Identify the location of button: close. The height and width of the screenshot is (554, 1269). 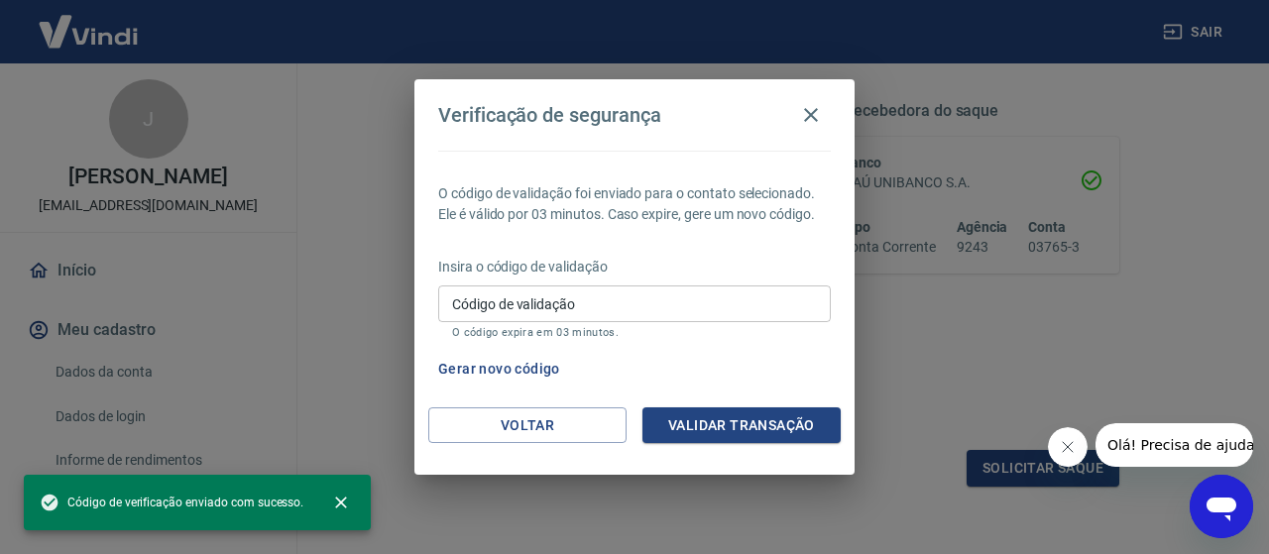
(341, 502).